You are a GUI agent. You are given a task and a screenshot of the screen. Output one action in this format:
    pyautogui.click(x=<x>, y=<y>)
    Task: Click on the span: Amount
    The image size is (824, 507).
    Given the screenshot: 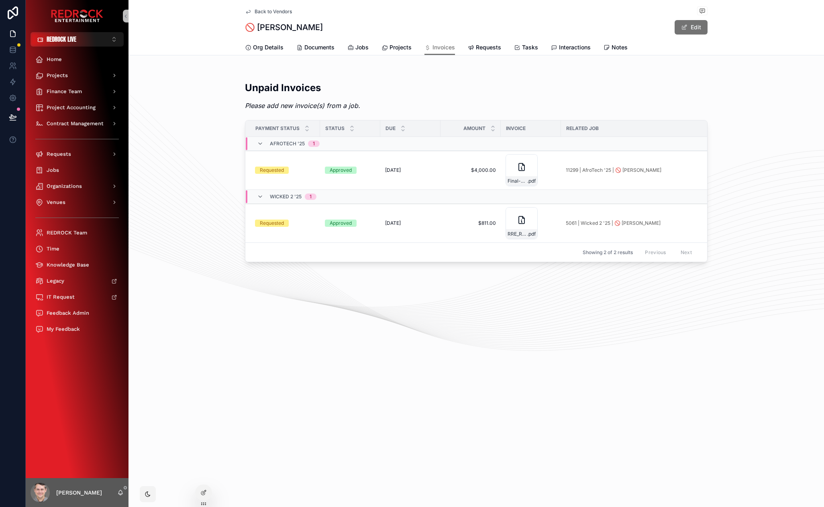 What is the action you would take?
    pyautogui.click(x=474, y=129)
    